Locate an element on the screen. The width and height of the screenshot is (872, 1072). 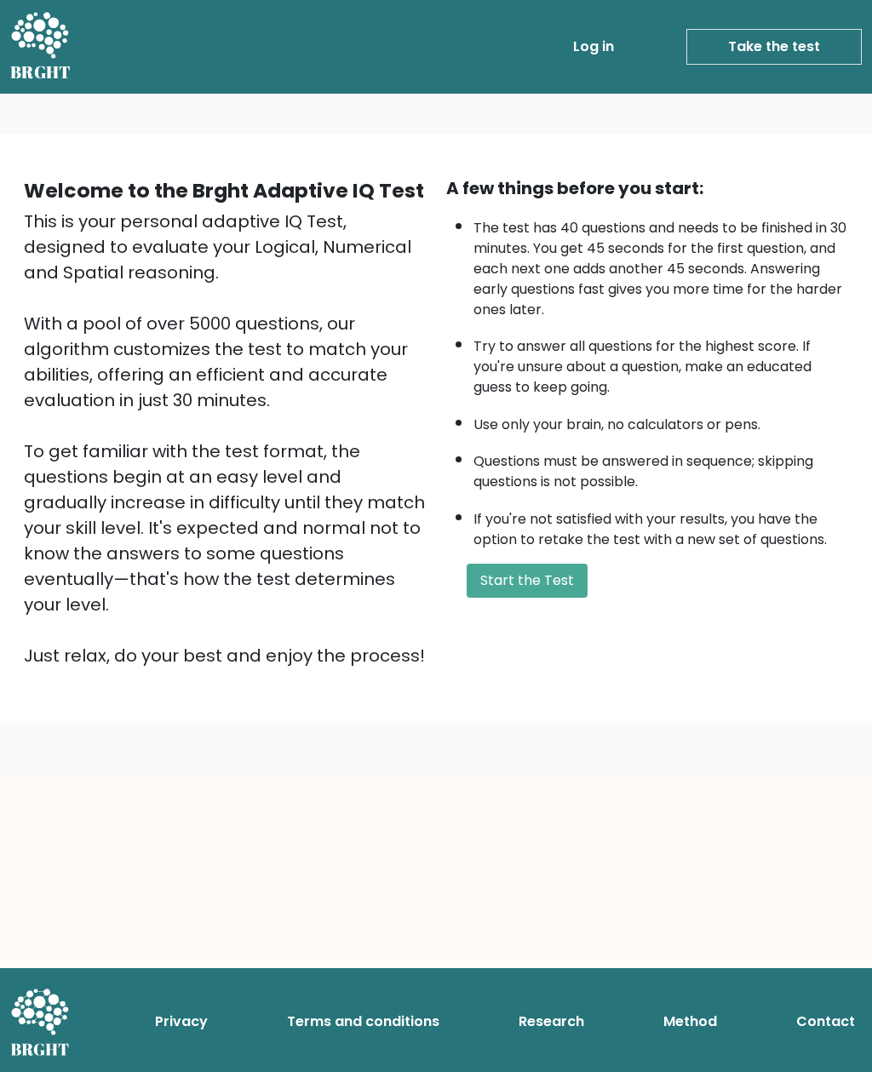
li: Try to answer all questions for the highest score. If you're unsure about a question, make an edu... is located at coordinates (661, 363).